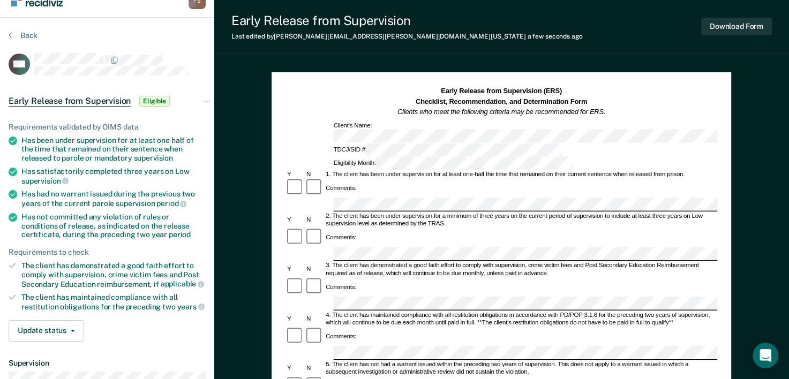  Describe the element at coordinates (501, 91) in the screenshot. I see `strong: Early Release from Supervision (ERS)` at that location.